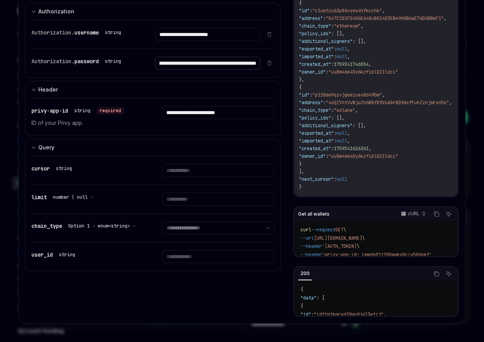 The height and width of the screenshot is (342, 484). I want to click on div: Header, so click(48, 90).